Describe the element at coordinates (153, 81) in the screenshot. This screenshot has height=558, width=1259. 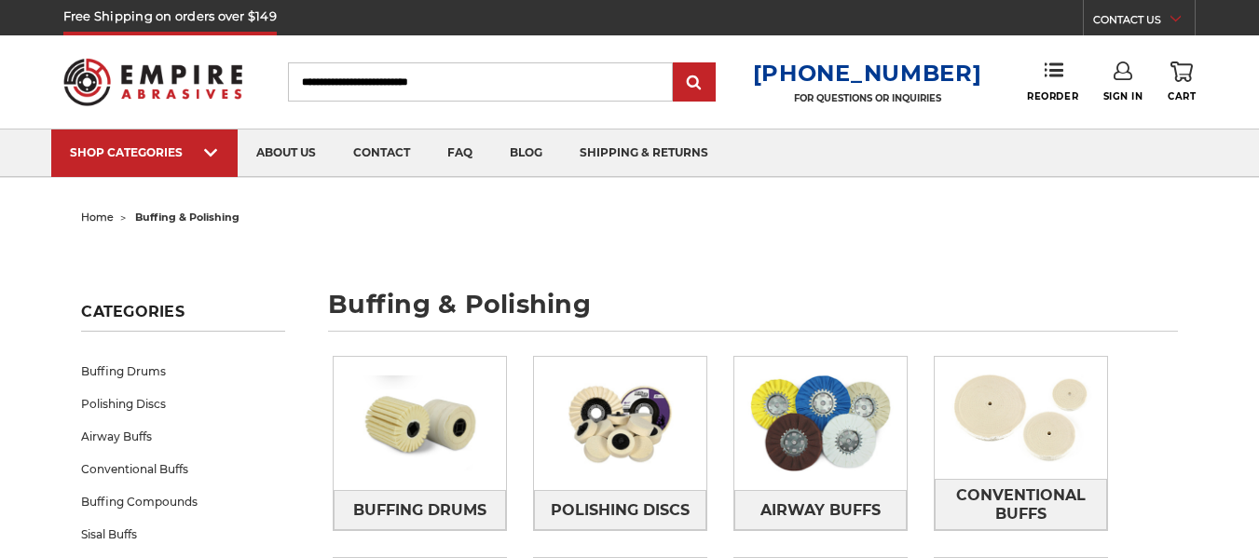
I see `img: Empire Abrasives` at that location.